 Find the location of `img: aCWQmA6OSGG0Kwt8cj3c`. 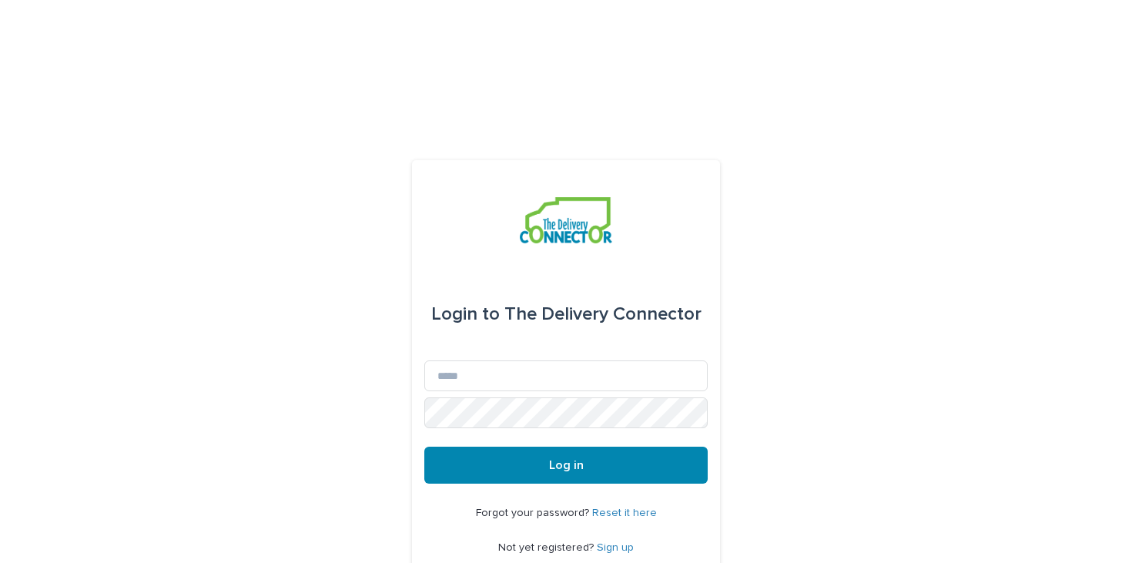

img: aCWQmA6OSGG0Kwt8cj3c is located at coordinates (565, 220).